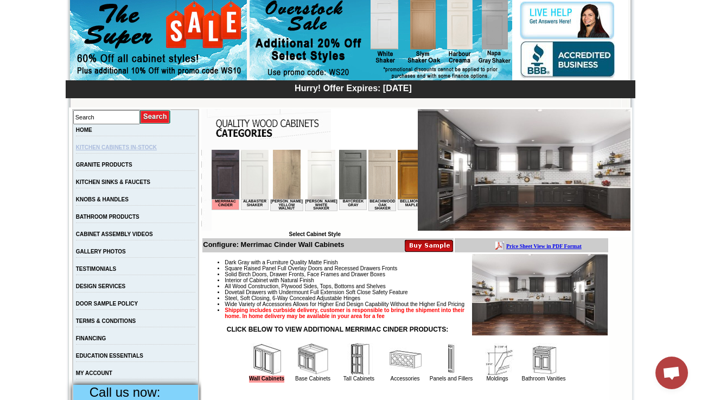  I want to click on span: Interior of Cabinet with Natural Finish, so click(269, 280).